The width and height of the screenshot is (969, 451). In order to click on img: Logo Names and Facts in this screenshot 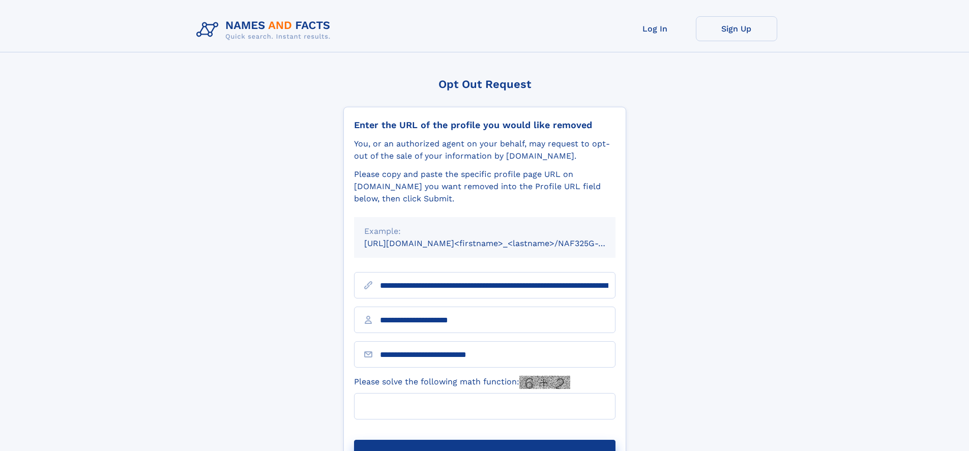, I will do `click(266, 30)`.